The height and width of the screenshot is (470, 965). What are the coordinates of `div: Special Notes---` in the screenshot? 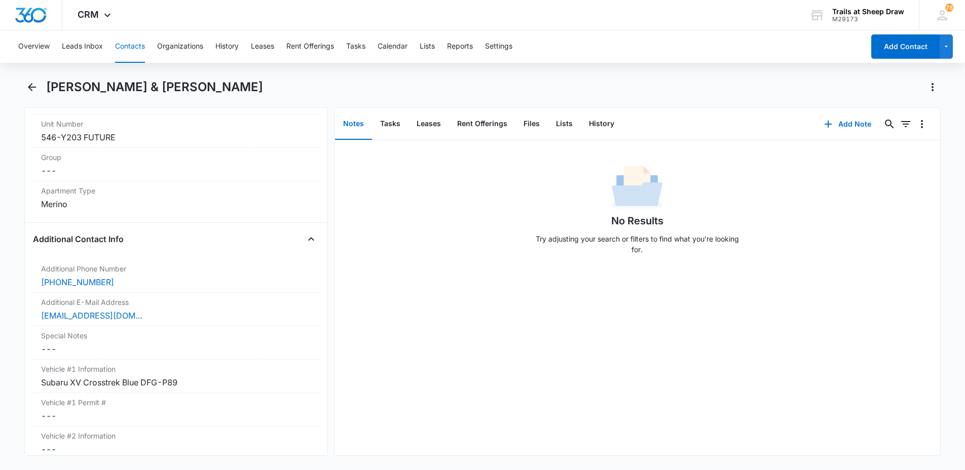 It's located at (176, 343).